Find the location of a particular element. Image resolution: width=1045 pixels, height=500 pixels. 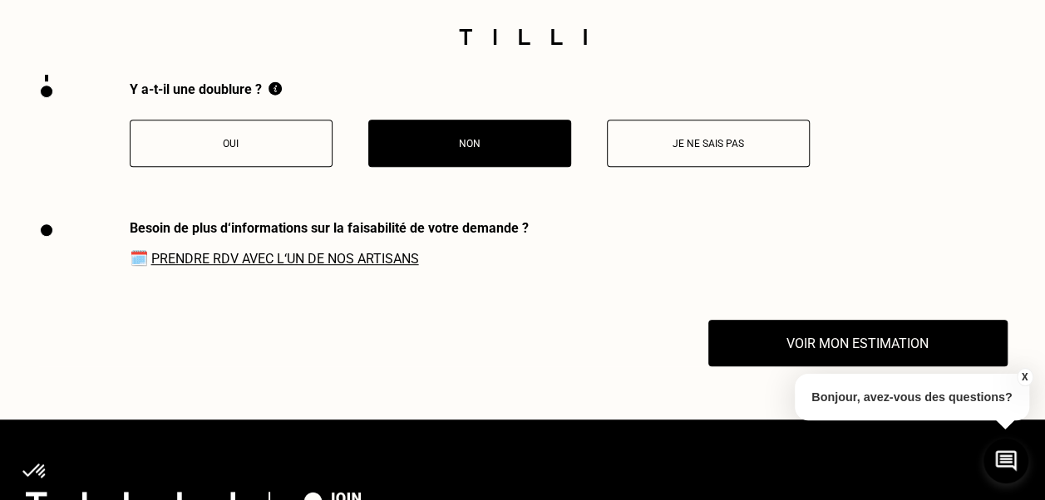

button: Je ne sais pas is located at coordinates (708, 143).